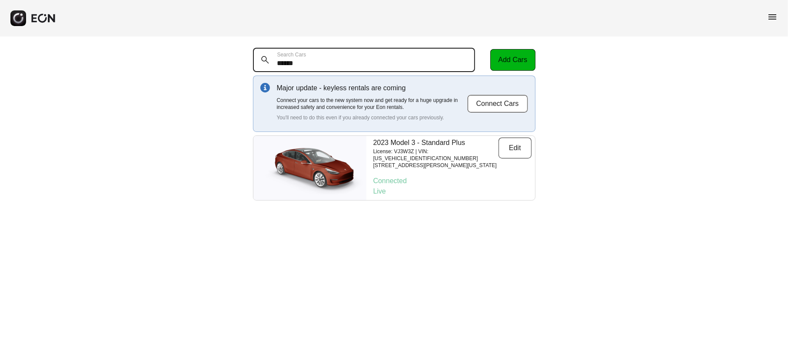 This screenshot has height=352, width=788. Describe the element at coordinates (772, 17) in the screenshot. I see `span: menu` at that location.